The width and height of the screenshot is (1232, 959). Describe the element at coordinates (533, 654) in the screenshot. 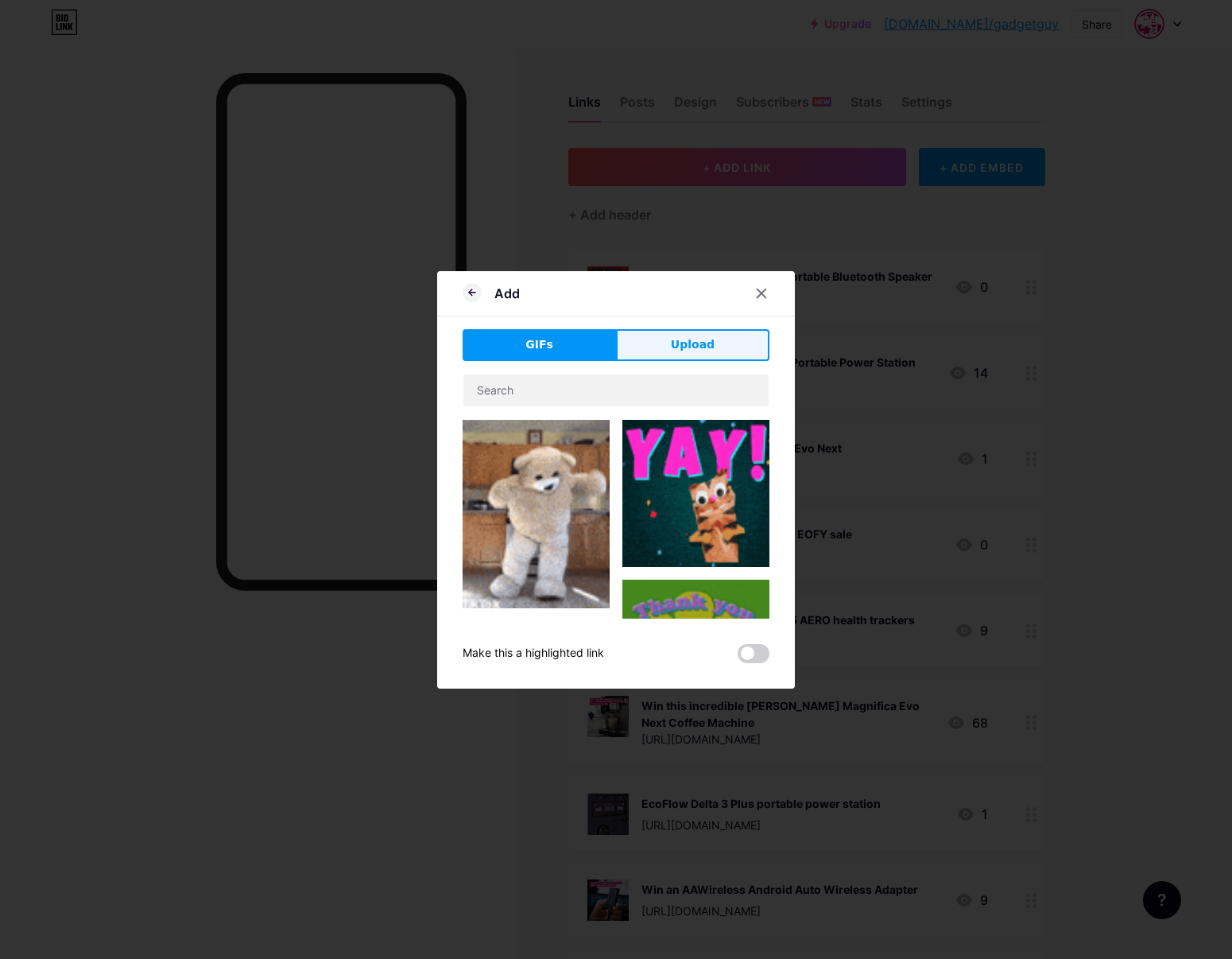

I see `div: Make this a highlighted link` at that location.